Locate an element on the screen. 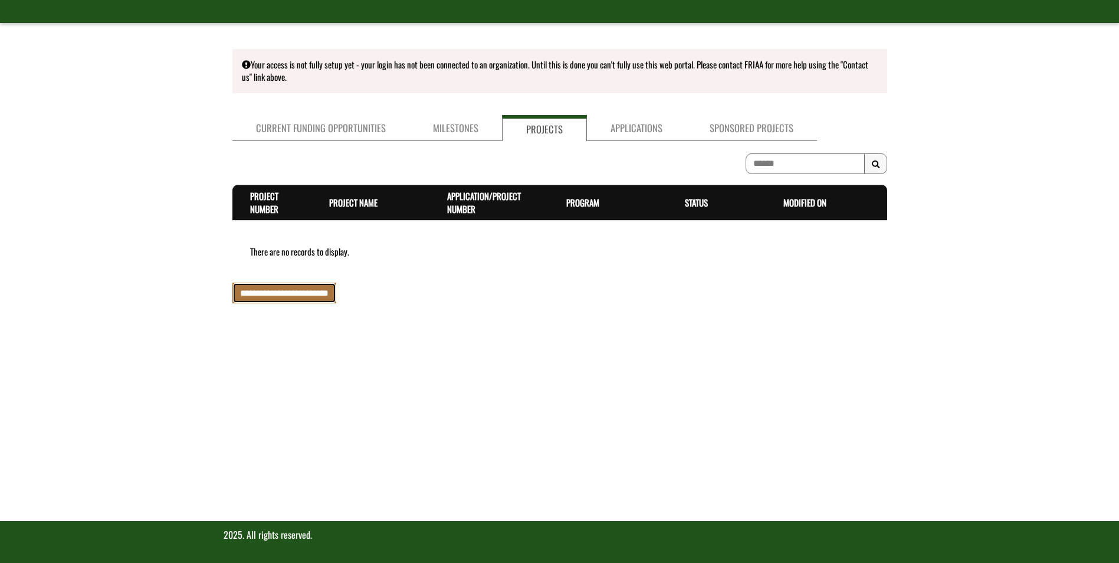  div: There are no records to display. is located at coordinates (560, 251).